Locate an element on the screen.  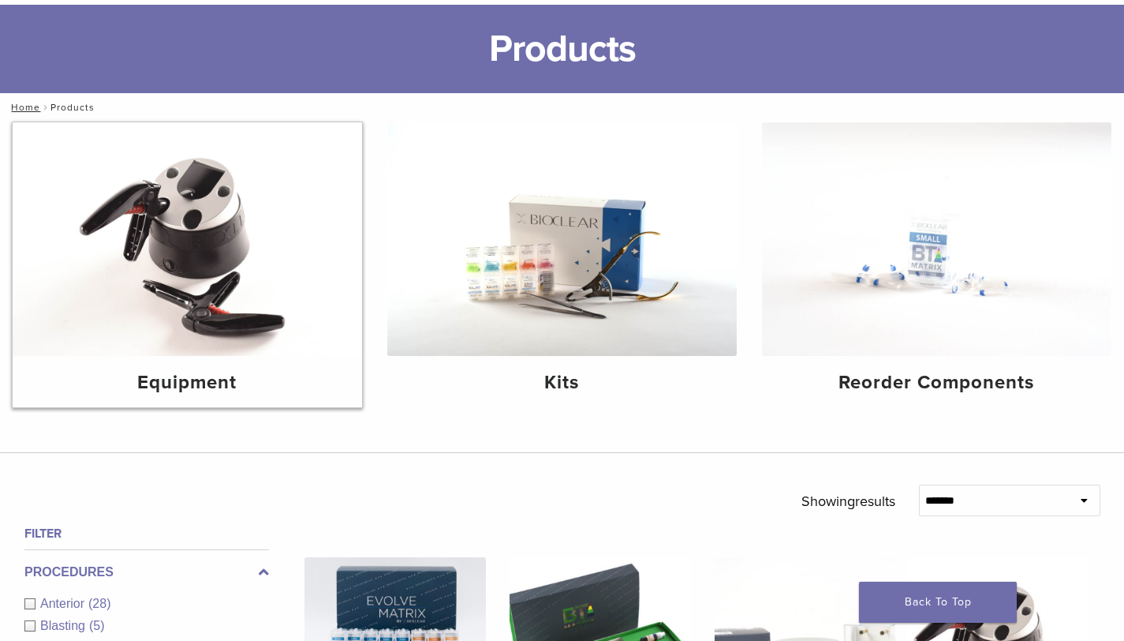
label: Procedures is located at coordinates (147, 572).